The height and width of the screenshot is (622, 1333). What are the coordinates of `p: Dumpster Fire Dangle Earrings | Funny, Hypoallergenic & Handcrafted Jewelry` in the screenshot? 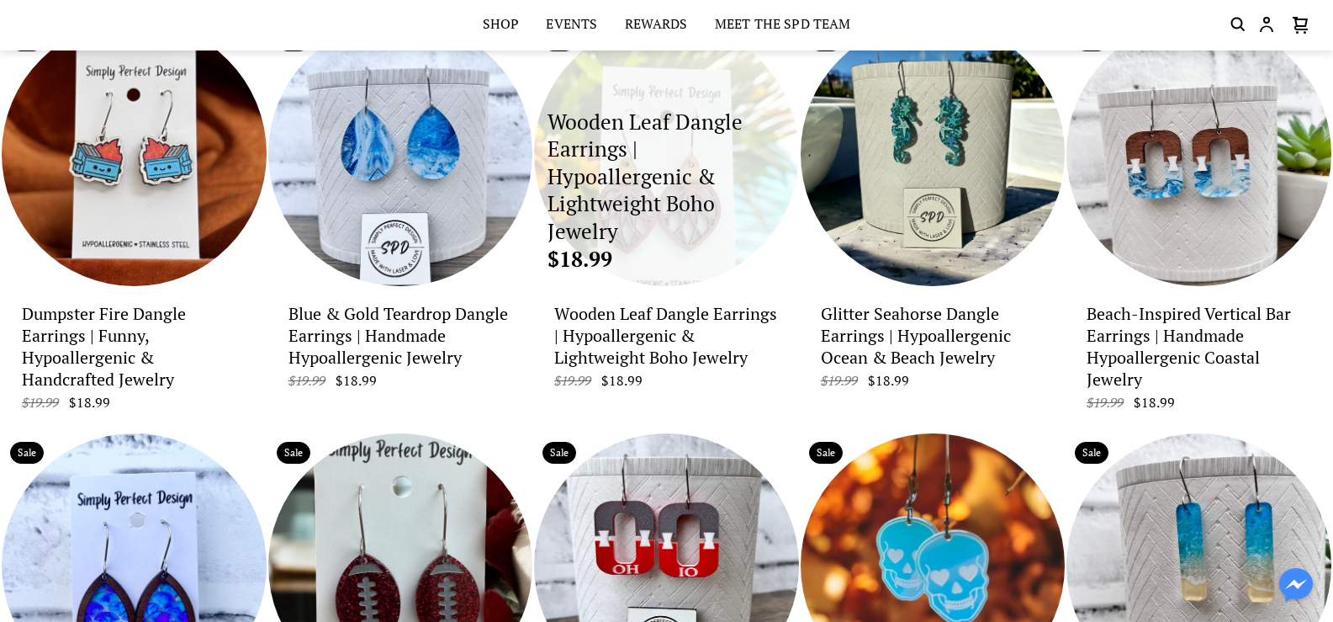 It's located at (134, 347).